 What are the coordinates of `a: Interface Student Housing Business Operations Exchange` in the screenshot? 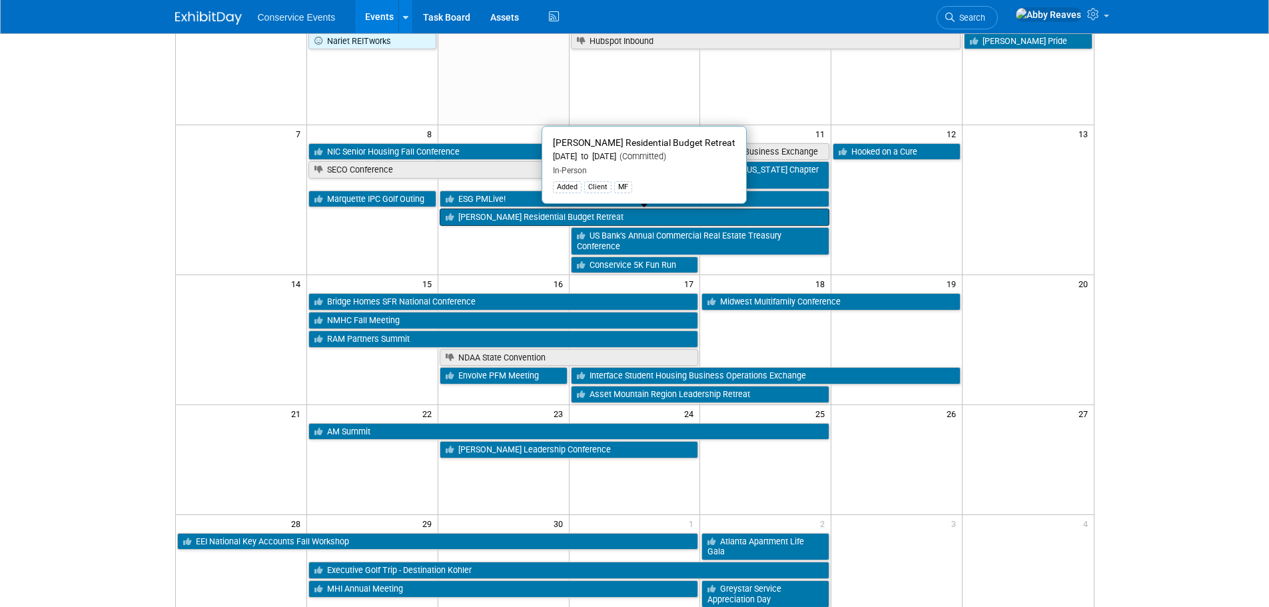 It's located at (766, 376).